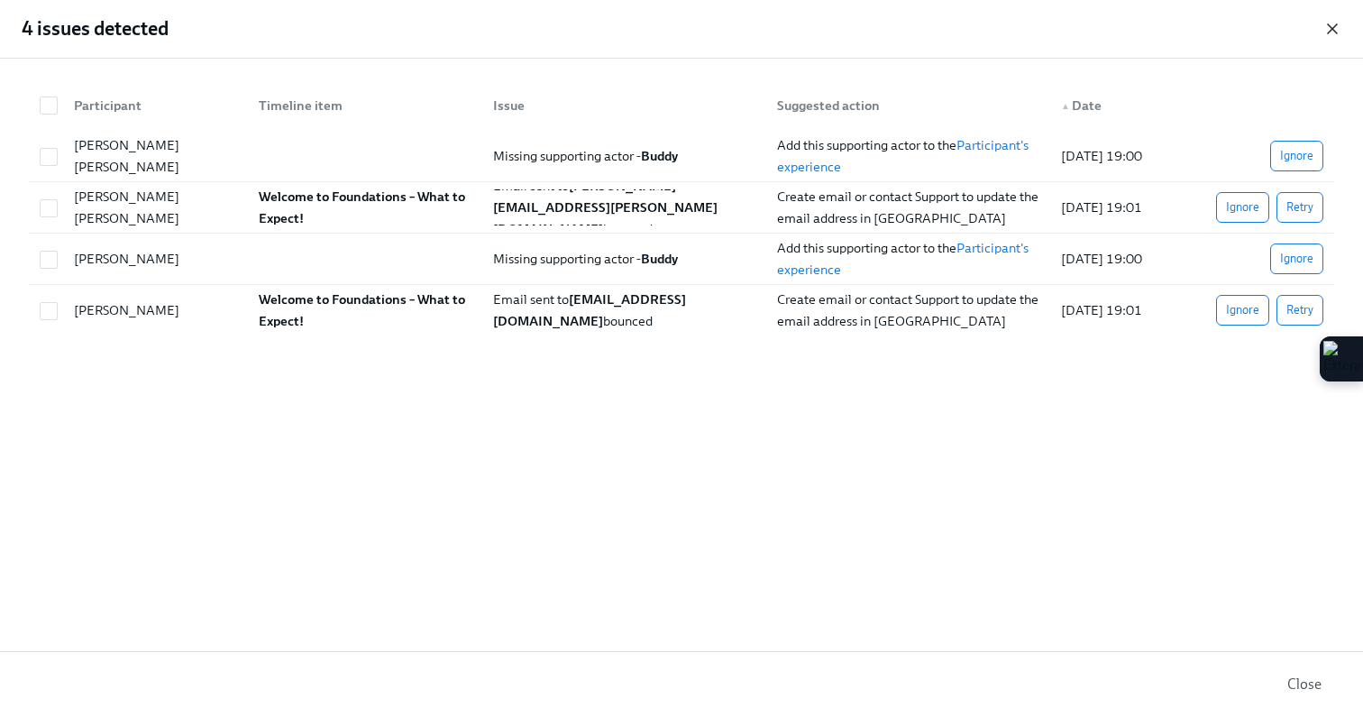 The width and height of the screenshot is (1363, 717). What do you see at coordinates (95, 29) in the screenshot?
I see `h2: 4 issues detected` at bounding box center [95, 29].